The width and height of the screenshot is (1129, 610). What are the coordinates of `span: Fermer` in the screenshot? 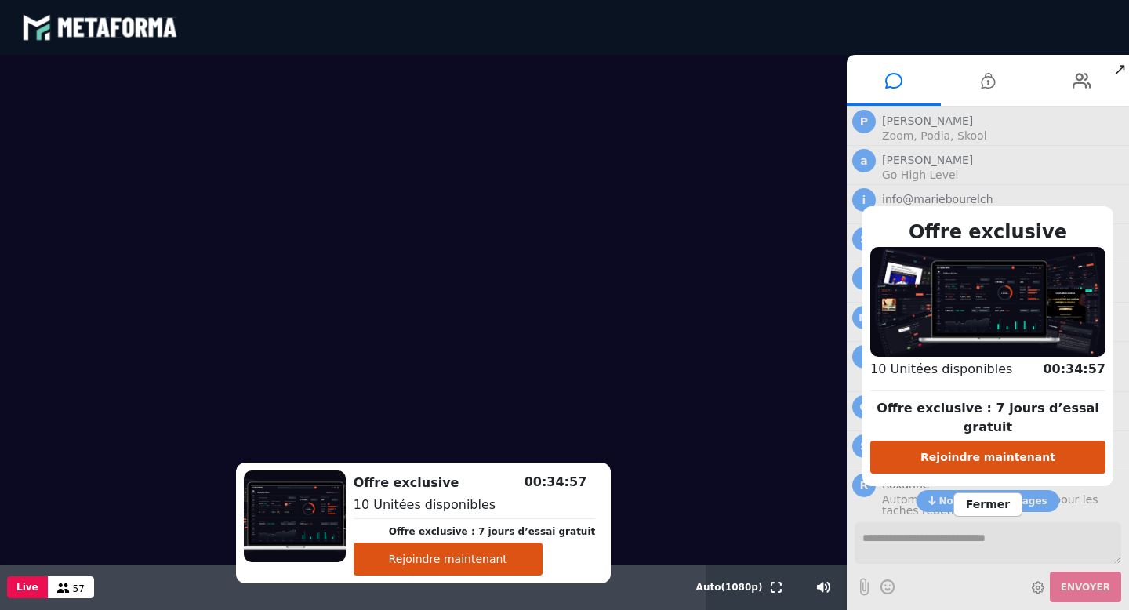 It's located at (988, 504).